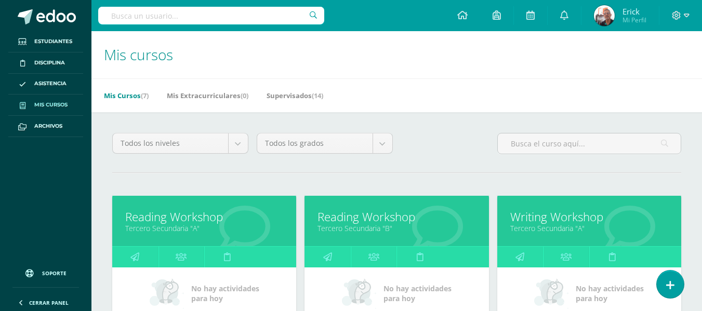 This screenshot has width=702, height=311. What do you see at coordinates (604, 16) in the screenshot?
I see `img: 55017845fec2dd1e23d86bbbd8458b68.png` at bounding box center [604, 16].